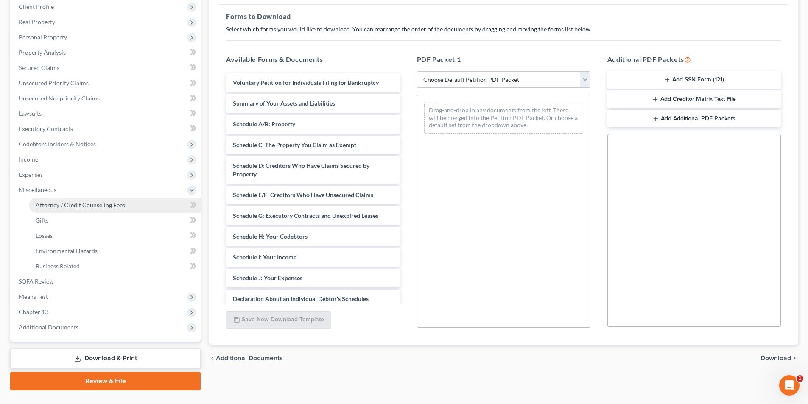  Describe the element at coordinates (115, 221) in the screenshot. I see `a: Gifts` at that location.